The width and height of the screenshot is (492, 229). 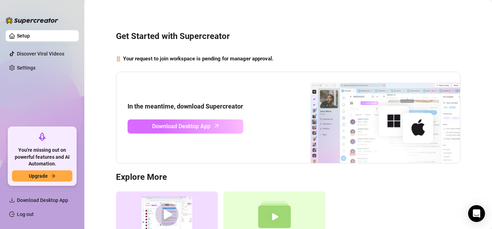 I want to click on a: Log out, so click(x=25, y=215).